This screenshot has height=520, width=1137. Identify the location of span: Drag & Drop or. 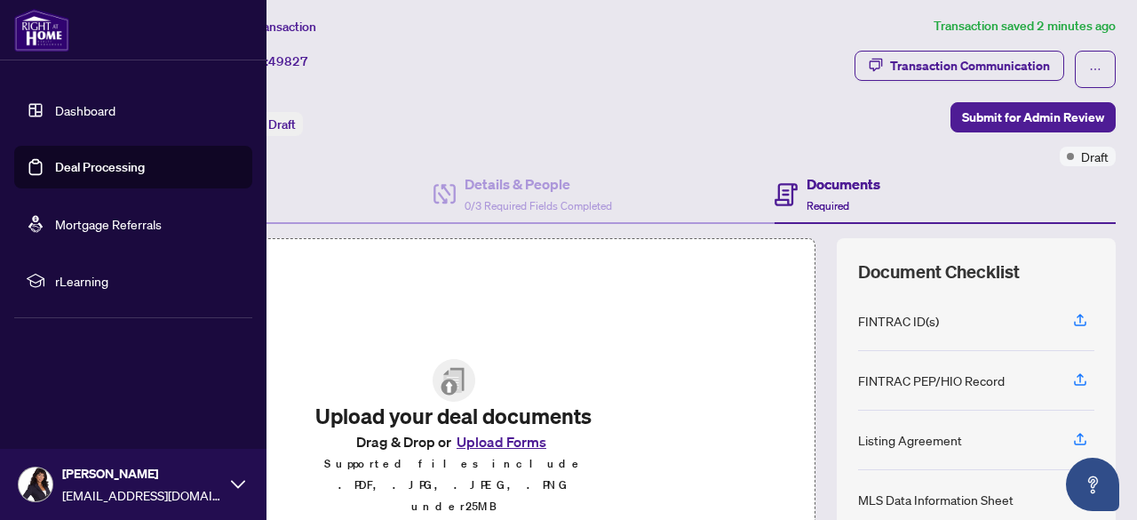
(454, 442).